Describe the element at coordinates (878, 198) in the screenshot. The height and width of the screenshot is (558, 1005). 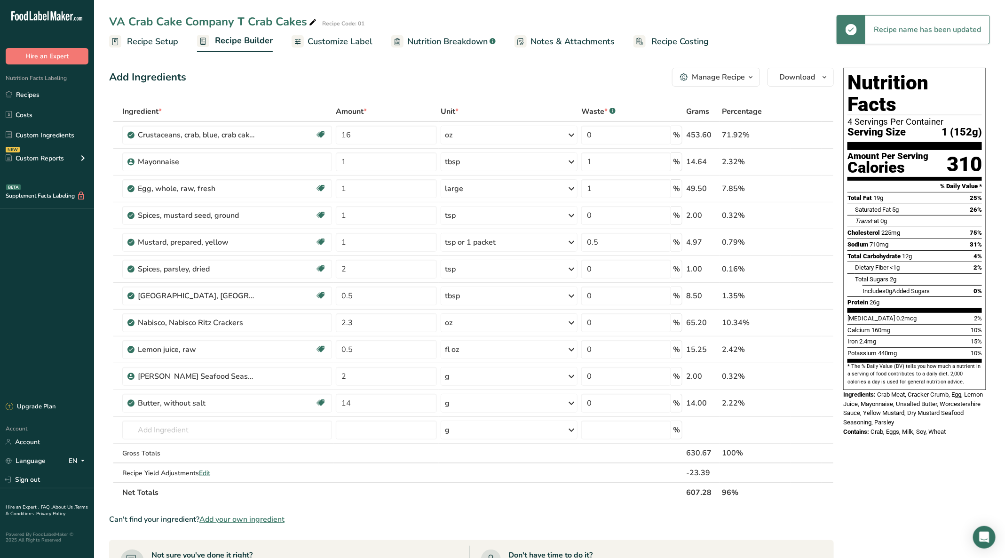
I see `span: 19g` at that location.